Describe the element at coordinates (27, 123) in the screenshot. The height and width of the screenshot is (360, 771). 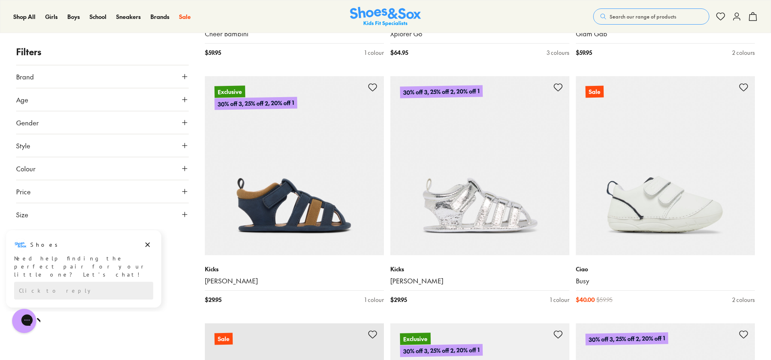
I see `span: Gender` at that location.